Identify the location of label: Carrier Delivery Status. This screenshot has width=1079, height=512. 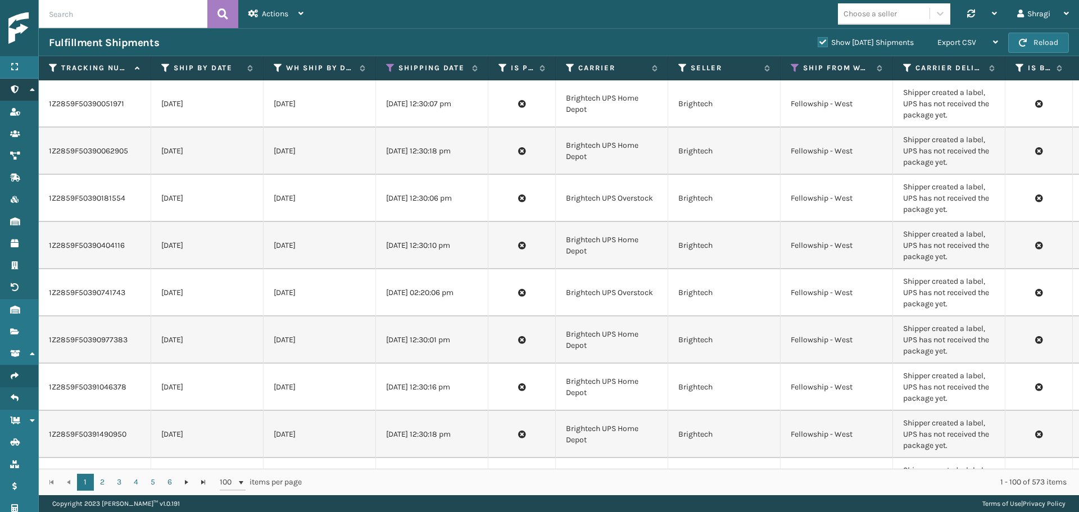
(949, 68).